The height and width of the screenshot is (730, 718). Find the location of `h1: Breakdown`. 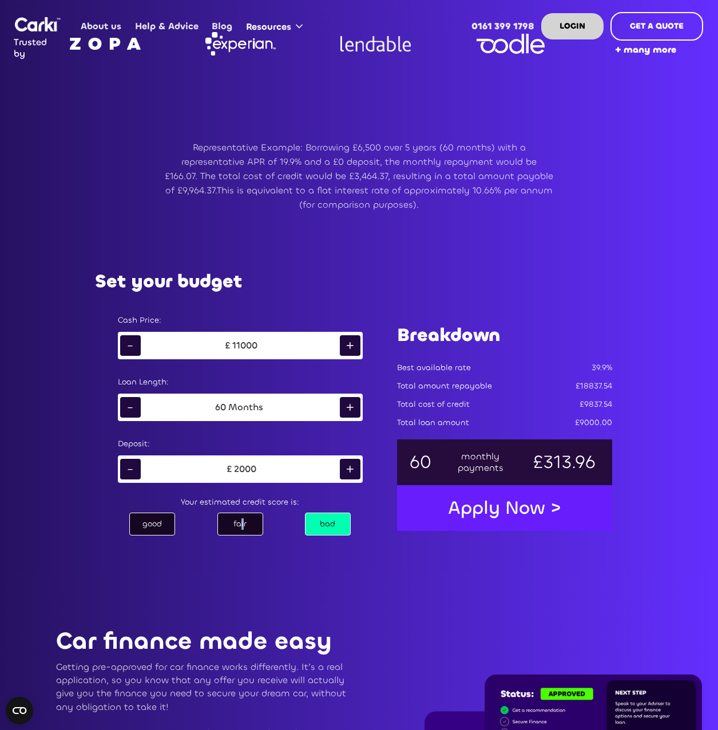

h1: Breakdown is located at coordinates (504, 335).